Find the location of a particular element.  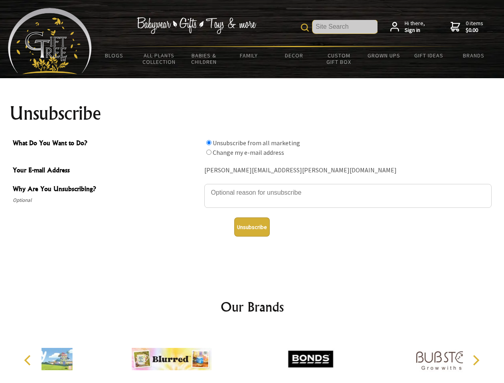

img: product search is located at coordinates (305, 28).